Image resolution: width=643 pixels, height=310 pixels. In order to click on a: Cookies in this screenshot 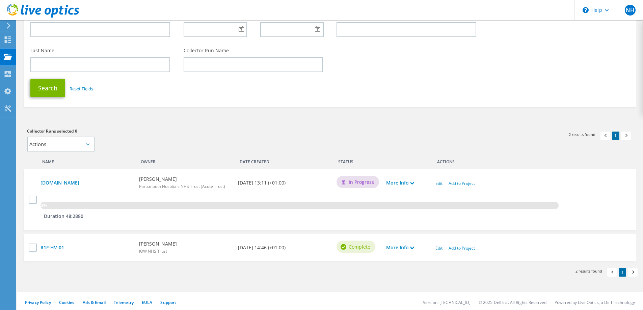, I will do `click(67, 302)`.